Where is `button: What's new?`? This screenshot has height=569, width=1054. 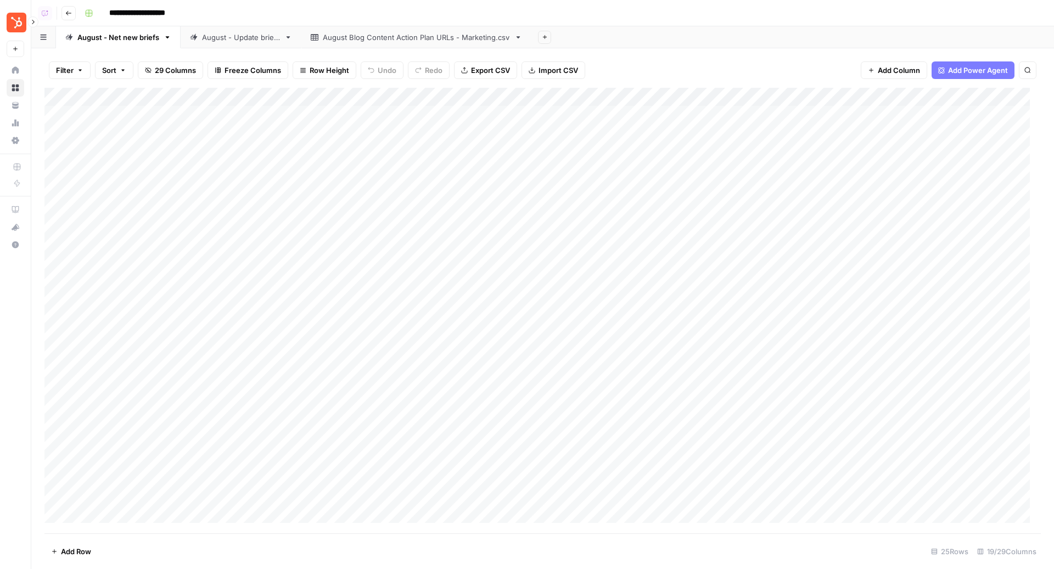
button: What's new? is located at coordinates (15, 227).